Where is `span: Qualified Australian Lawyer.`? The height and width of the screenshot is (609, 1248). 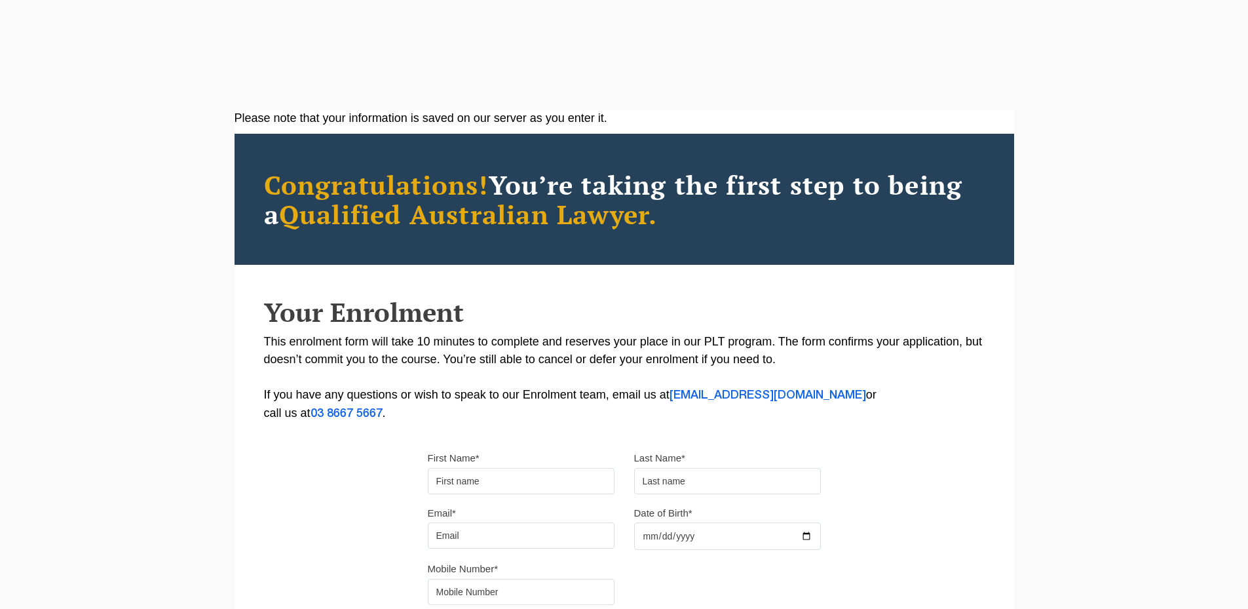
span: Qualified Australian Lawyer. is located at coordinates (468, 214).